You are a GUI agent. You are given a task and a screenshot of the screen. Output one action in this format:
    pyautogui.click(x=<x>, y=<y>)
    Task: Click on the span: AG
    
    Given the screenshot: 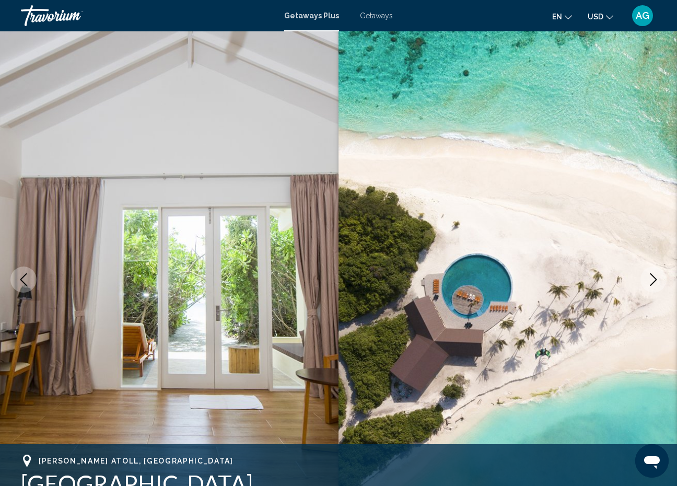 What is the action you would take?
    pyautogui.click(x=642, y=16)
    